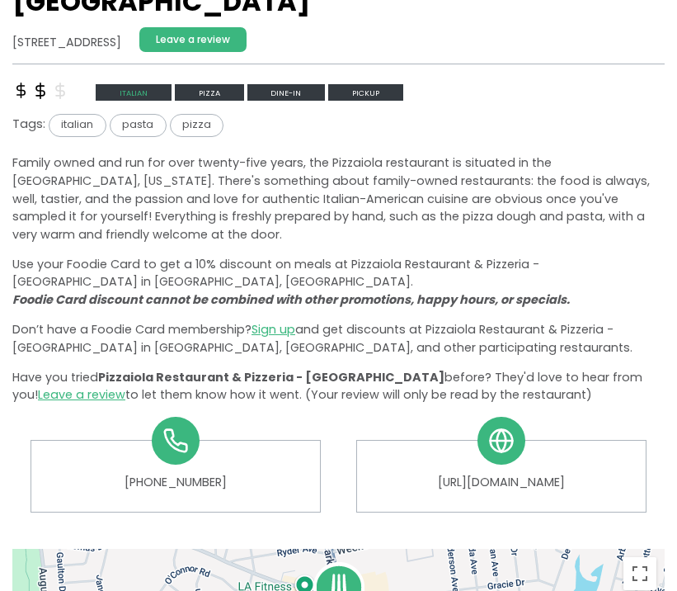  What do you see at coordinates (338, 199) in the screenshot?
I see `p: Family owned and run for over twenty-five years, the Pizzaiola restaurant is situated in the [GEO...` at bounding box center [338, 199].